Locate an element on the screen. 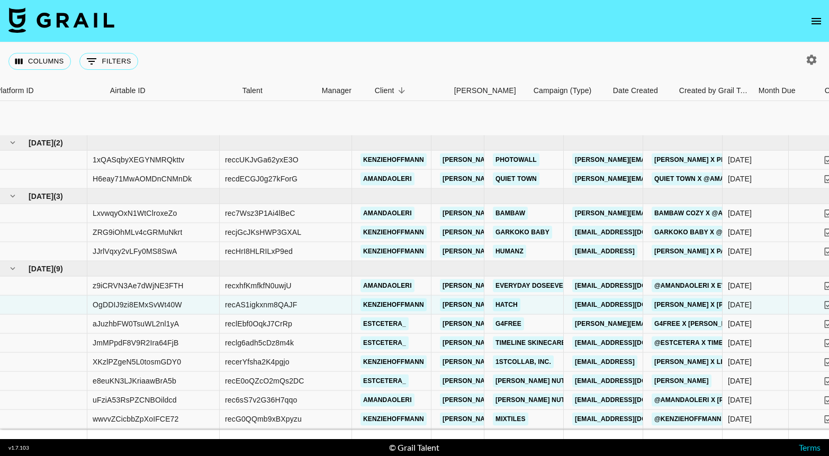 This screenshot has height=456, width=829. div: recxhfKmfkfN0uwjU is located at coordinates (258, 286).